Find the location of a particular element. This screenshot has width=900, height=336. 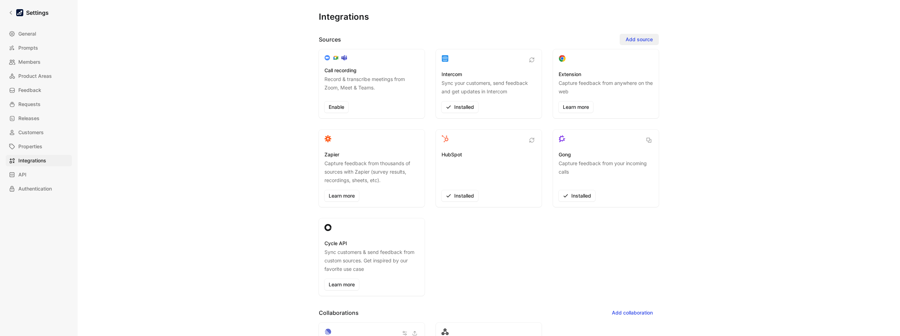

p: Record & transcribe meetings from Zoom, Meet & Teams. is located at coordinates (372, 85).